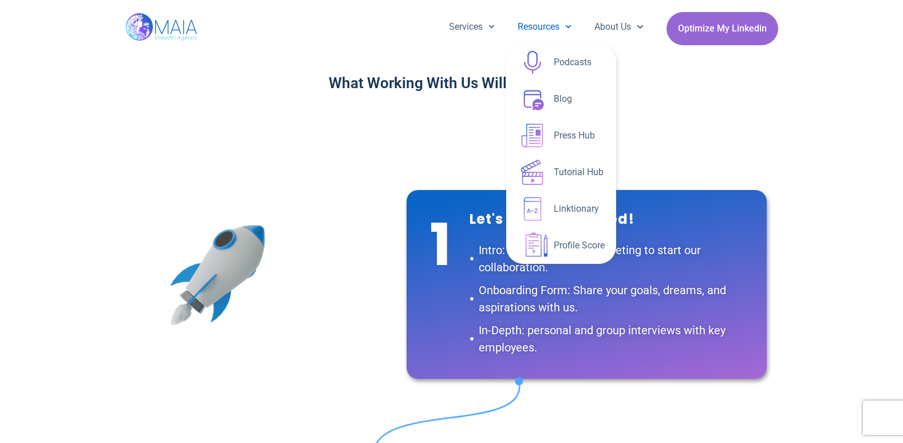  Describe the element at coordinates (722, 29) in the screenshot. I see `span: Optimize My Linkedin` at that location.